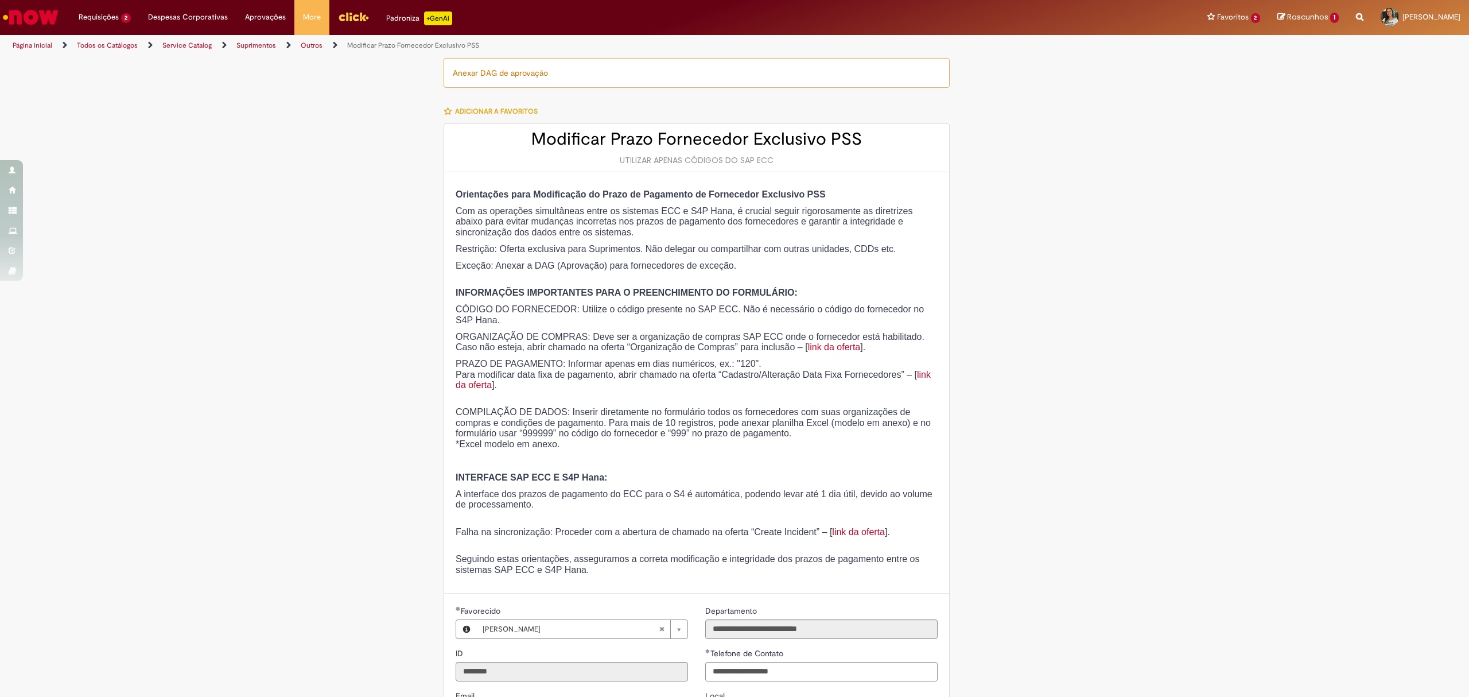 The width and height of the screenshot is (1469, 697). What do you see at coordinates (353, 17) in the screenshot?
I see `img: click_logo_yellow_360x200.png` at bounding box center [353, 17].